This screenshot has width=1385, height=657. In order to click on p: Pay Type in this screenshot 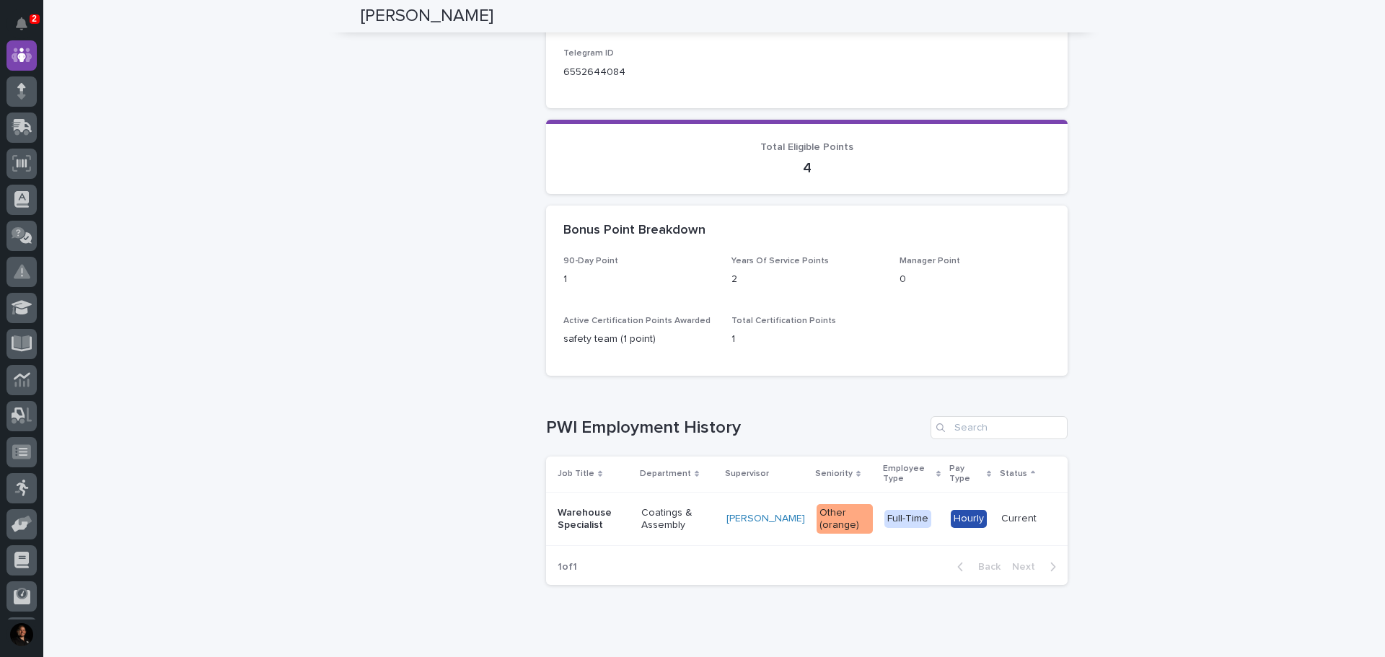, I will do `click(966, 474)`.